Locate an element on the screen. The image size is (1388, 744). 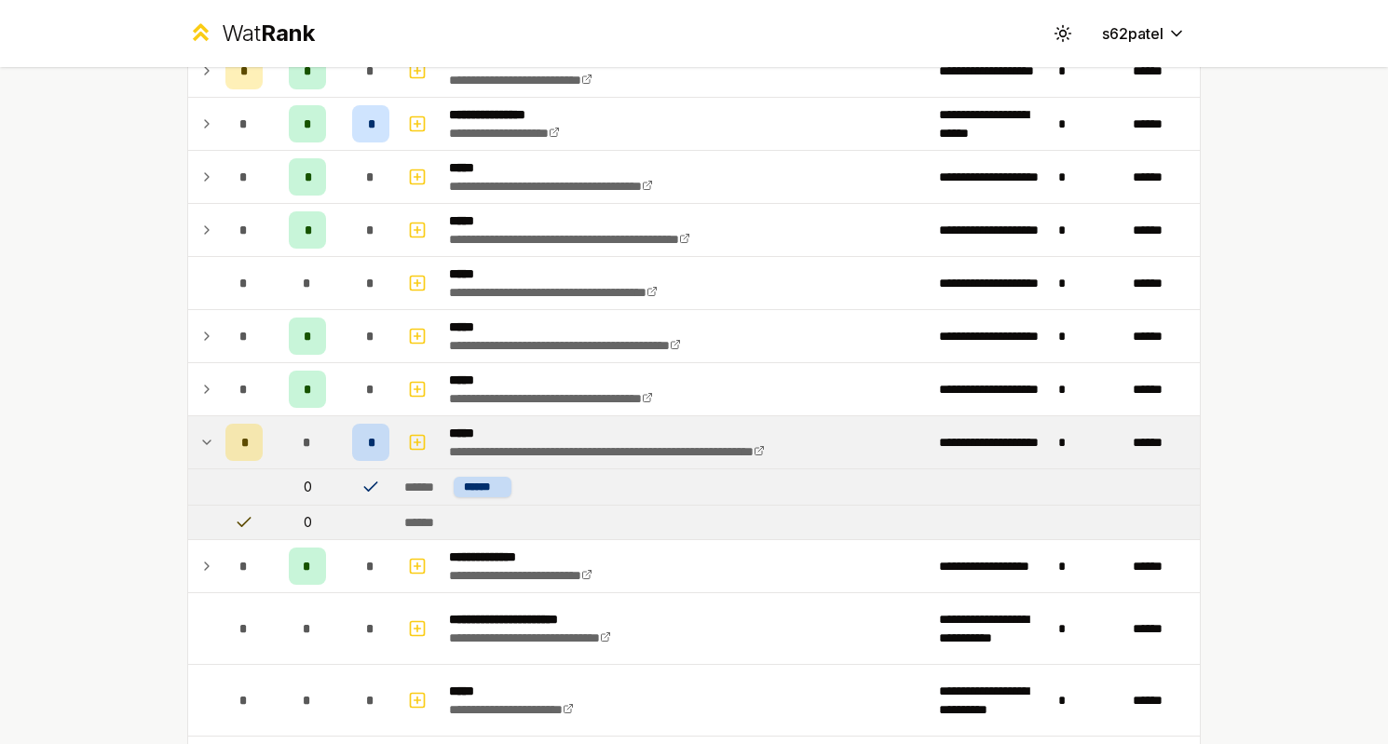
span: Rank is located at coordinates (288, 33).